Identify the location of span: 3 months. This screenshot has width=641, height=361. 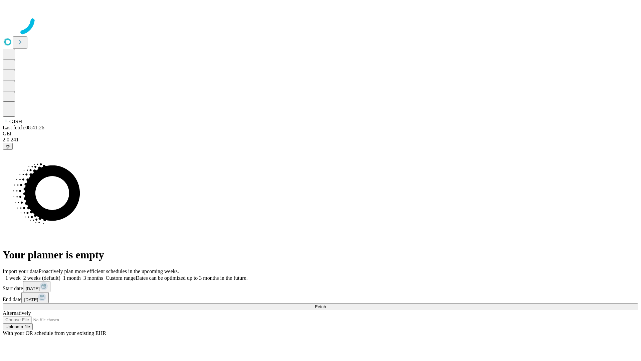
(93, 277).